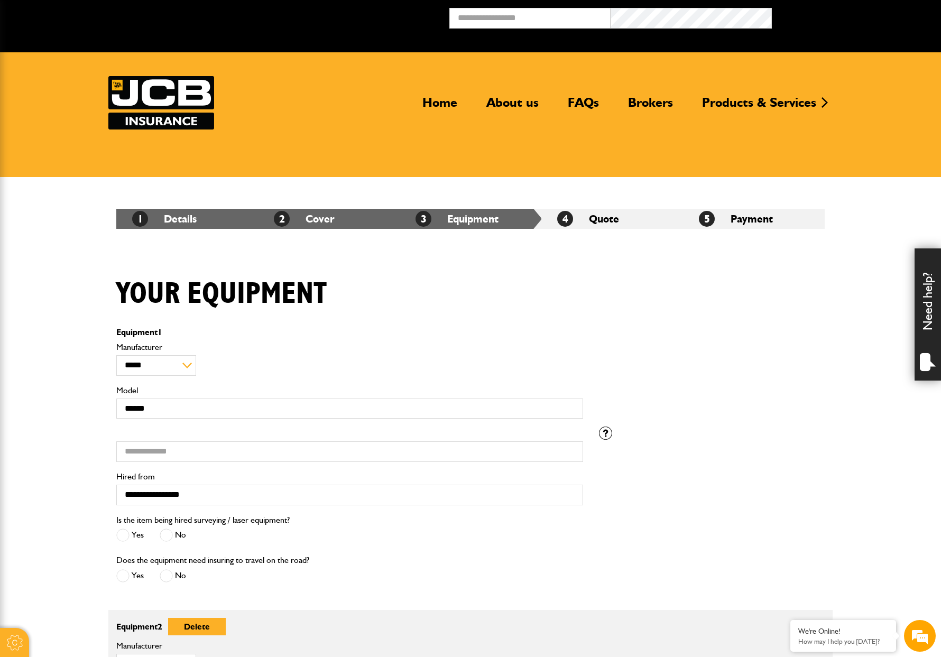 The image size is (941, 657). I want to click on div: Need help?, so click(928, 315).